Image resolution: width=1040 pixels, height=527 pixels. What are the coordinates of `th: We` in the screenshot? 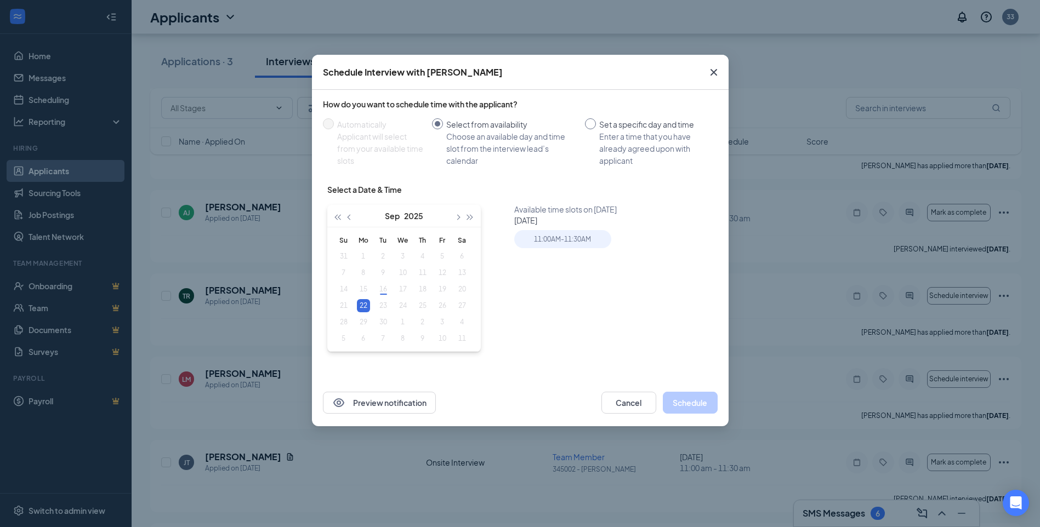 It's located at (403, 240).